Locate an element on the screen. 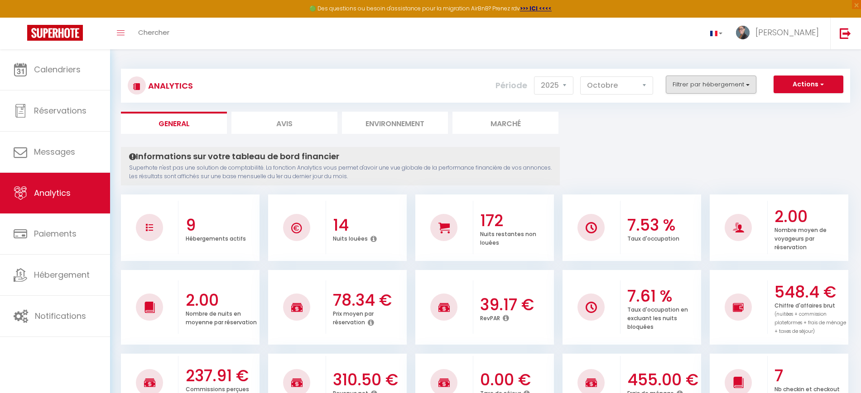 This screenshot has width=861, height=393. h3: 78.34 € is located at coordinates (369, 301).